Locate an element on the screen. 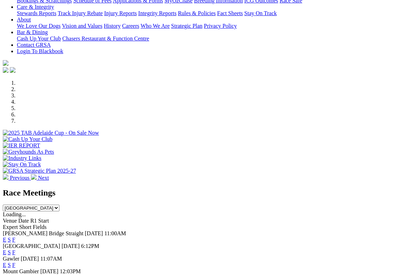 The height and width of the screenshot is (275, 401). a: Bar & Dining is located at coordinates (32, 32).